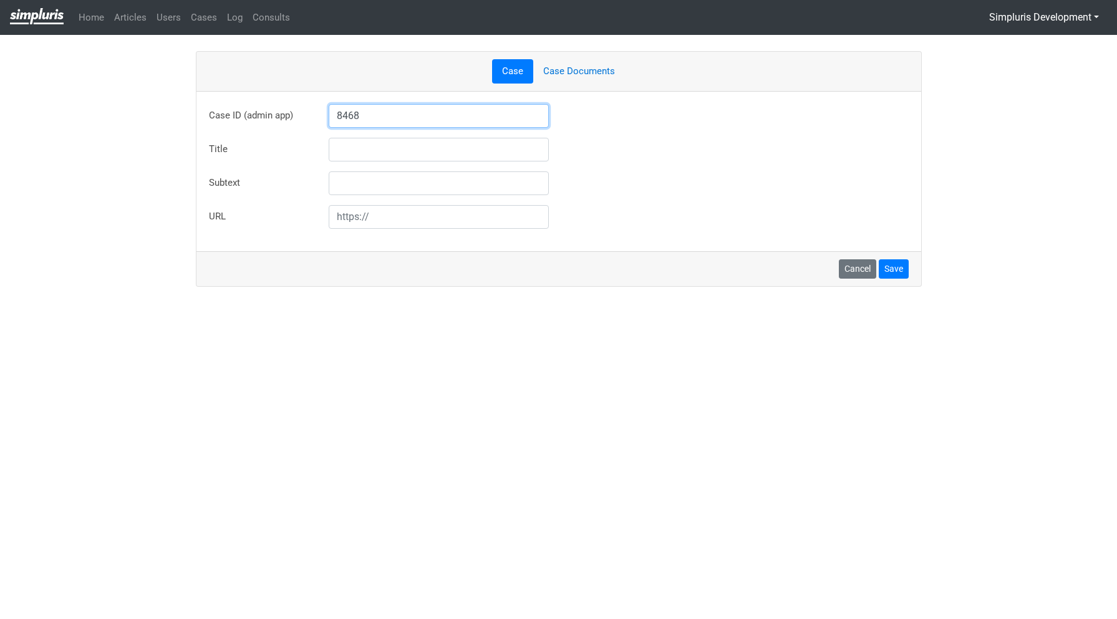 This screenshot has width=1117, height=619. Describe the element at coordinates (271, 17) in the screenshot. I see `a: Consults` at that location.